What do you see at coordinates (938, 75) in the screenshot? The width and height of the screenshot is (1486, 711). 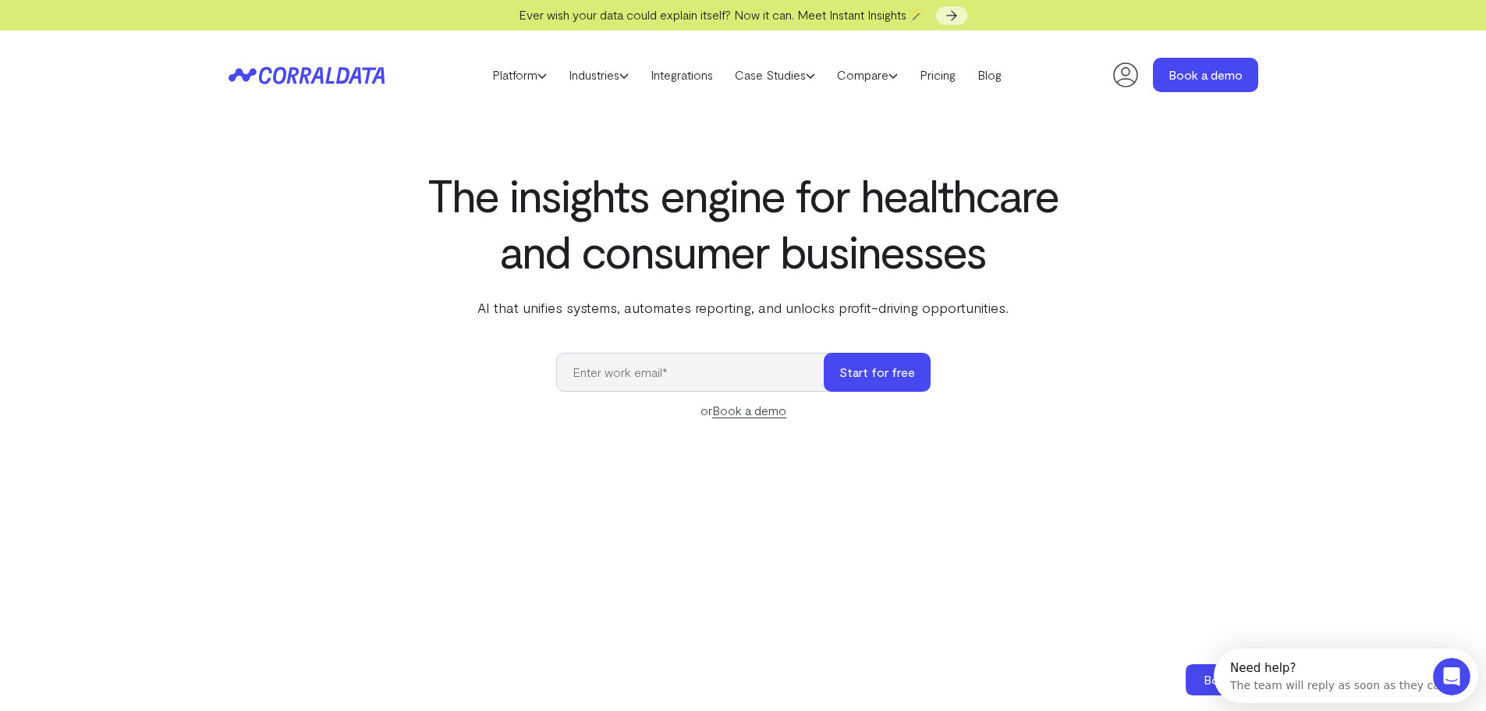 I see `a: Pricing` at bounding box center [938, 75].